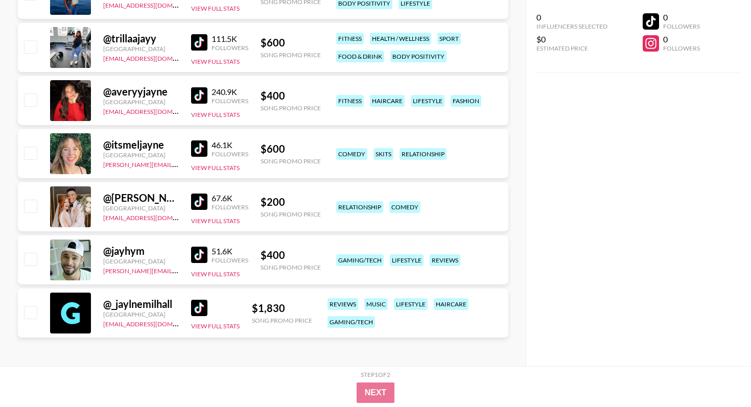  What do you see at coordinates (376, 393) in the screenshot?
I see `button: Next` at bounding box center [376, 393].